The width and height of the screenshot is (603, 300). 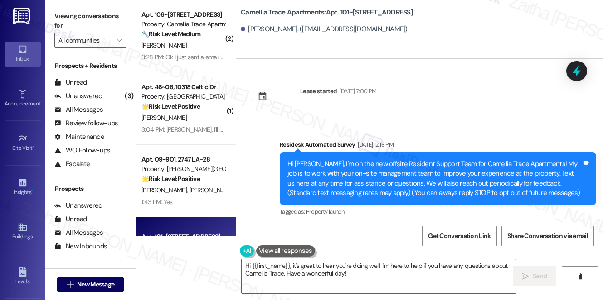 I want to click on span: Get Conversation Link, so click(x=459, y=236).